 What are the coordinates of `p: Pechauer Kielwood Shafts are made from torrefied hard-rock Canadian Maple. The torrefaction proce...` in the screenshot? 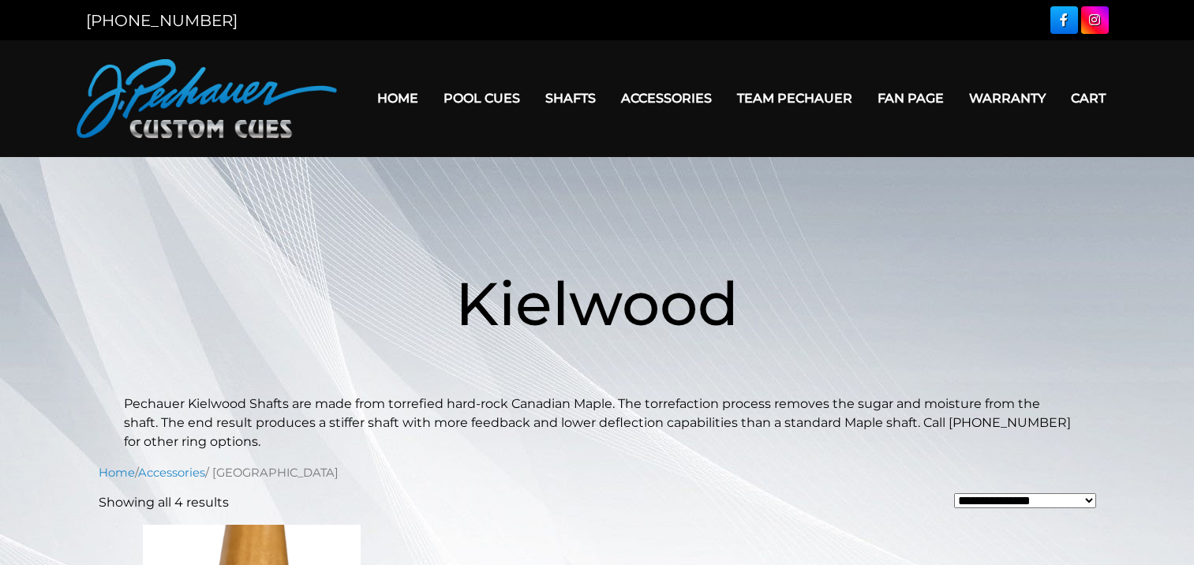 It's located at (597, 423).